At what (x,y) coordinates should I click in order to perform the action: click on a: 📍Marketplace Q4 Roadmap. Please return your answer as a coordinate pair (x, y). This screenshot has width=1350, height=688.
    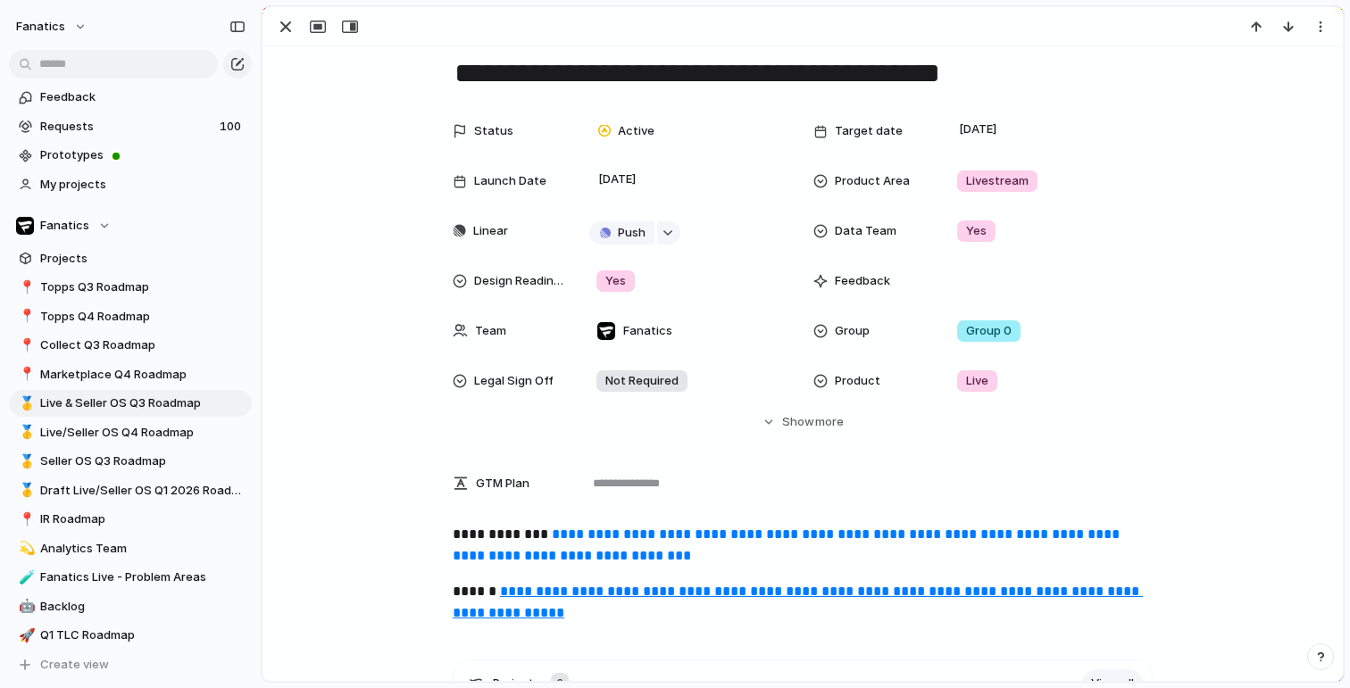
    Looking at the image, I should click on (130, 375).